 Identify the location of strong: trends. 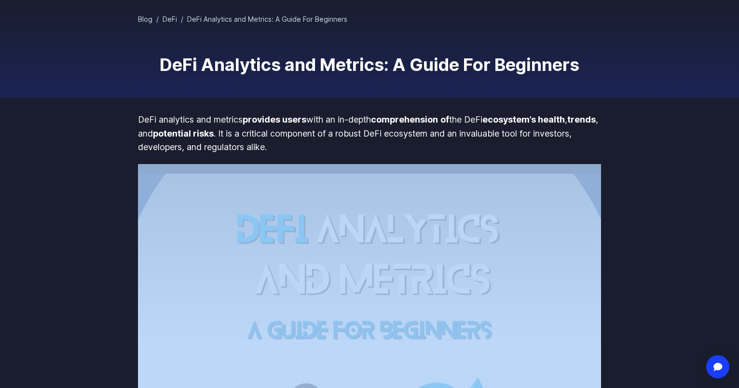
(581, 119).